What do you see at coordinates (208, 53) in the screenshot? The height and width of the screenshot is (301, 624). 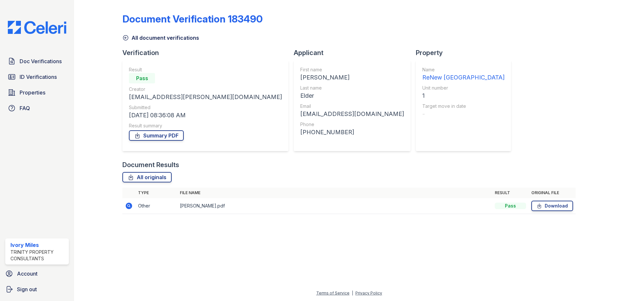 I see `div: Verification` at bounding box center [208, 53].